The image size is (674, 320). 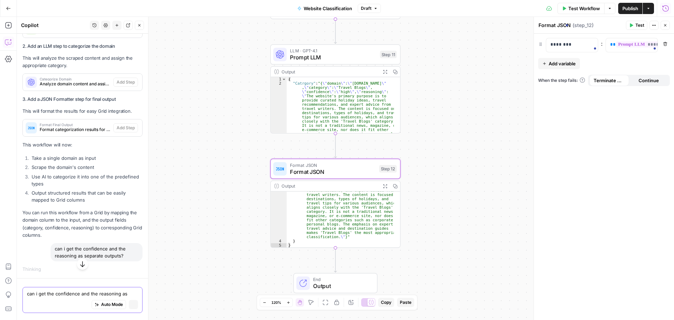 What do you see at coordinates (69, 46) in the screenshot?
I see `strong: 2. Add an LLM step to categorize the domain` at bounding box center [69, 46].